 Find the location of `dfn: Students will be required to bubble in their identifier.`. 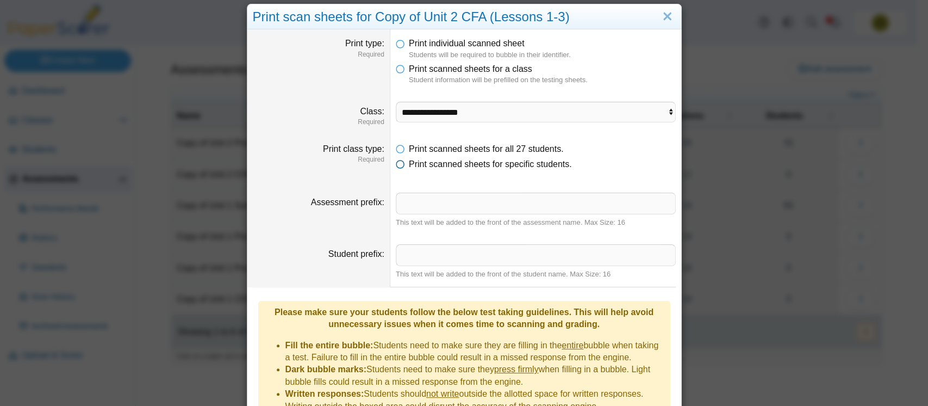

dfn: Students will be required to bubble in their identifier. is located at coordinates (542, 55).